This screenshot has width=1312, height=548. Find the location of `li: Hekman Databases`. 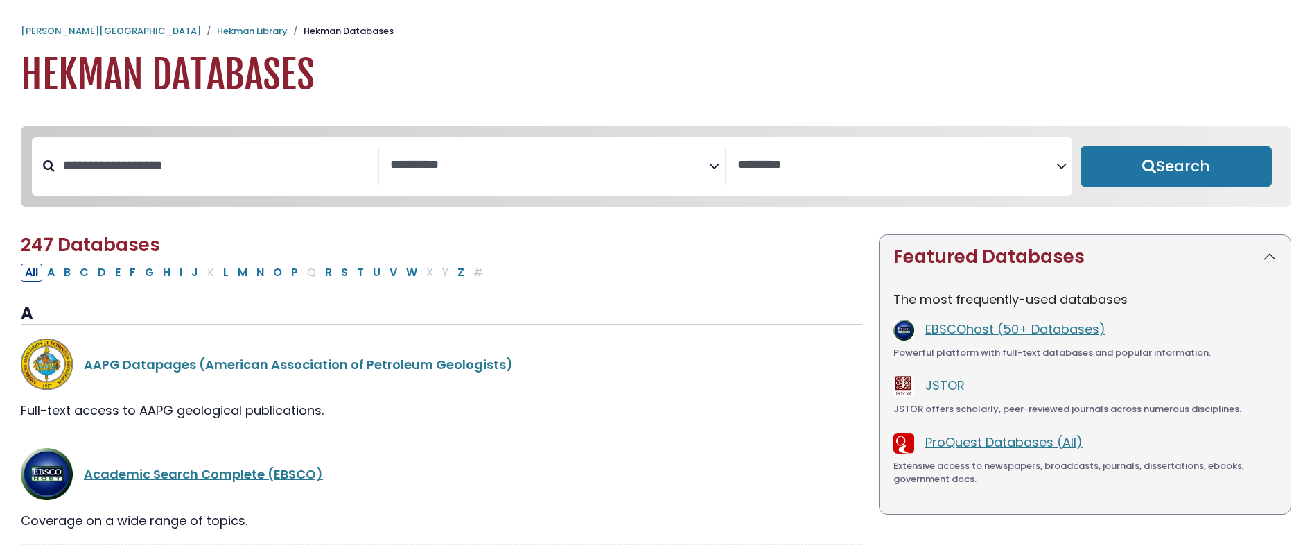

li: Hekman Databases is located at coordinates (340, 31).